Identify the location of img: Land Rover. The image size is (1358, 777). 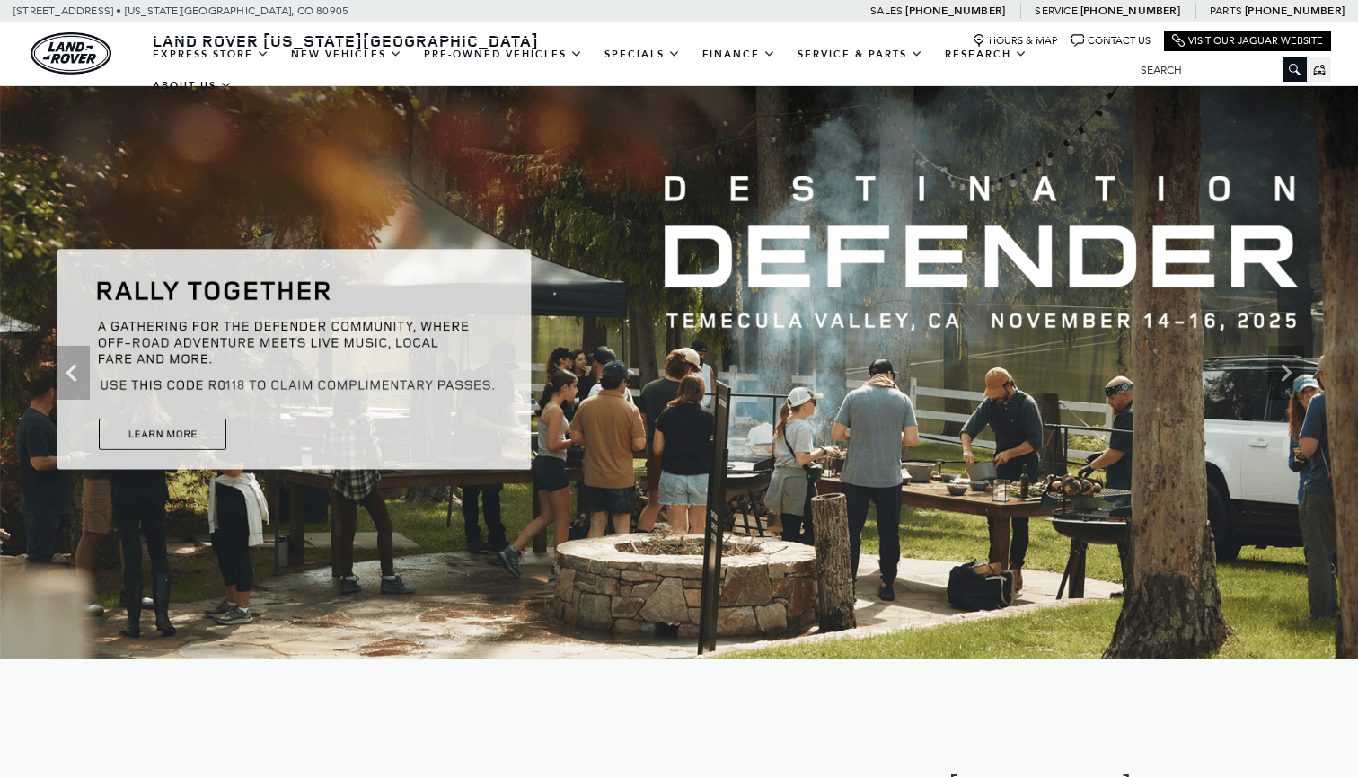
(71, 53).